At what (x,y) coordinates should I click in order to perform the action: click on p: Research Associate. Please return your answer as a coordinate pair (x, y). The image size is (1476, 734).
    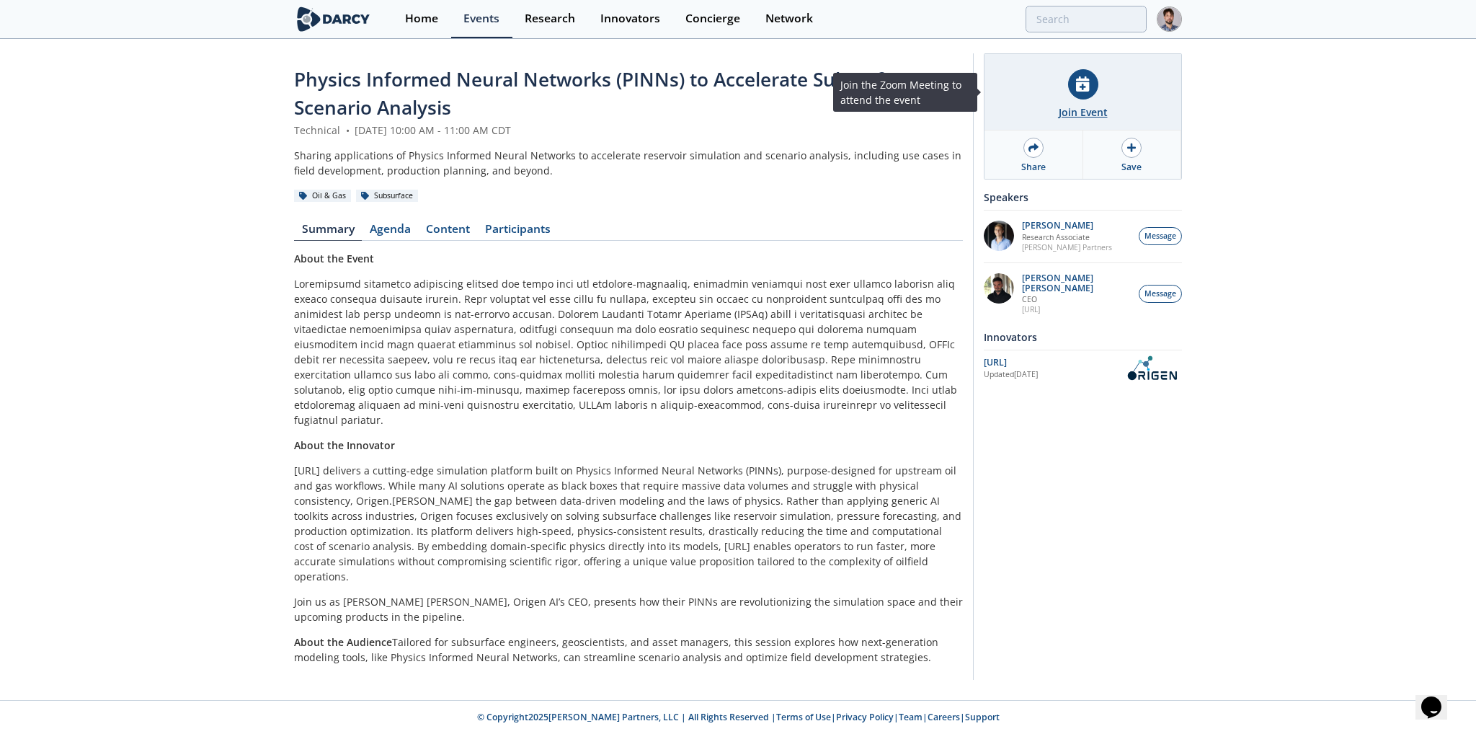
    Looking at the image, I should click on (1067, 237).